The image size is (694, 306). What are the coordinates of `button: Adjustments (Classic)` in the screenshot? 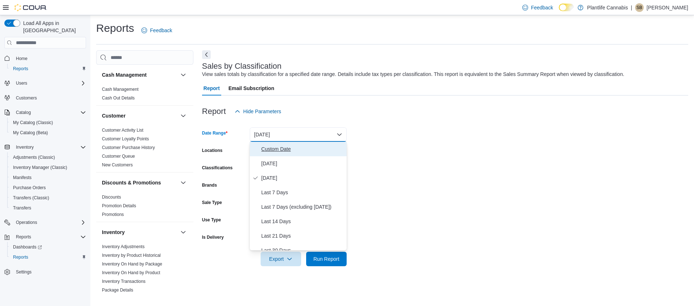 It's located at (48, 157).